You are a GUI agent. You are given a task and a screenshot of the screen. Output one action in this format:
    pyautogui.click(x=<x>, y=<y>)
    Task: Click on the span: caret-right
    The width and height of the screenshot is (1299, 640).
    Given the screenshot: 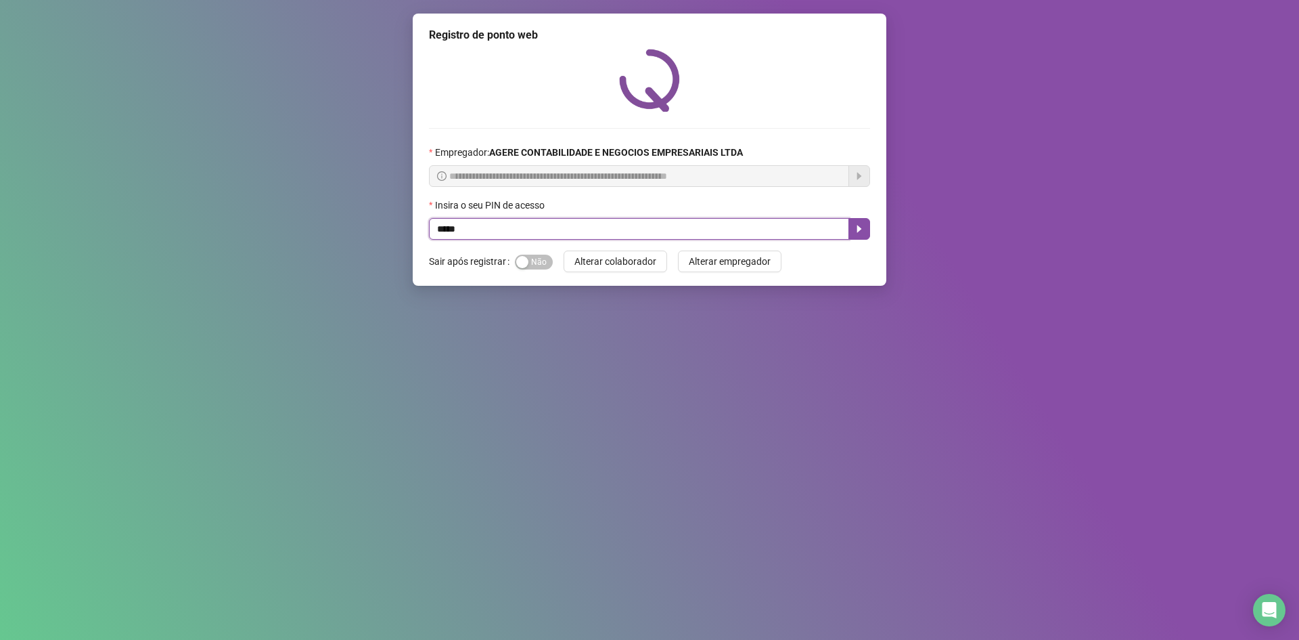 What is the action you would take?
    pyautogui.click(x=859, y=229)
    